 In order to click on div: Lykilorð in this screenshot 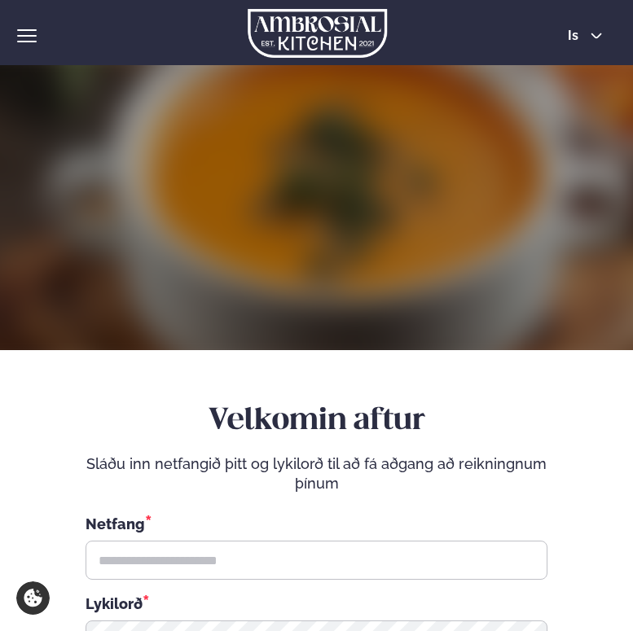, I will do `click(316, 604)`.